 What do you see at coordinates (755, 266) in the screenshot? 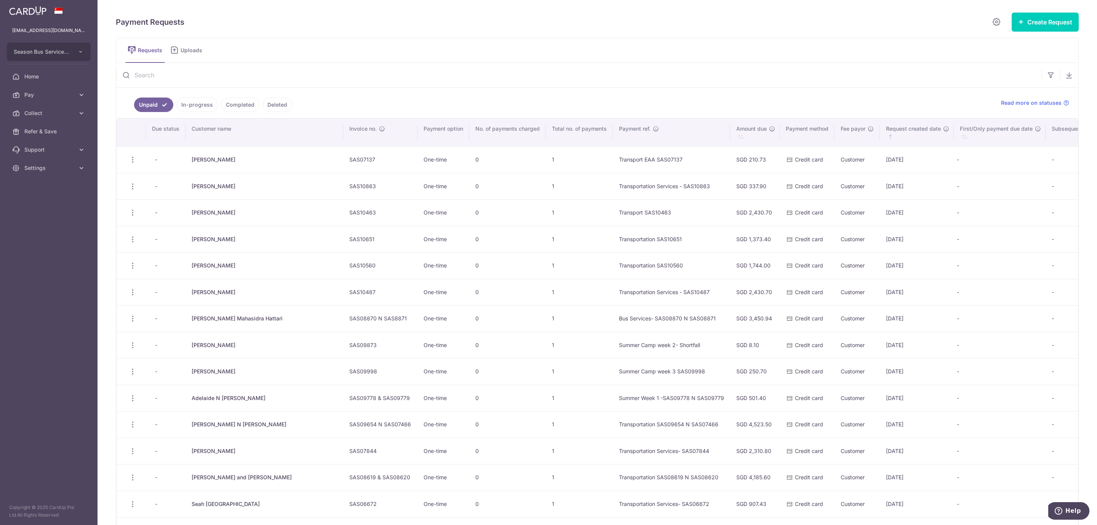
I see `td: SGD 1,744.00` at bounding box center [755, 266].